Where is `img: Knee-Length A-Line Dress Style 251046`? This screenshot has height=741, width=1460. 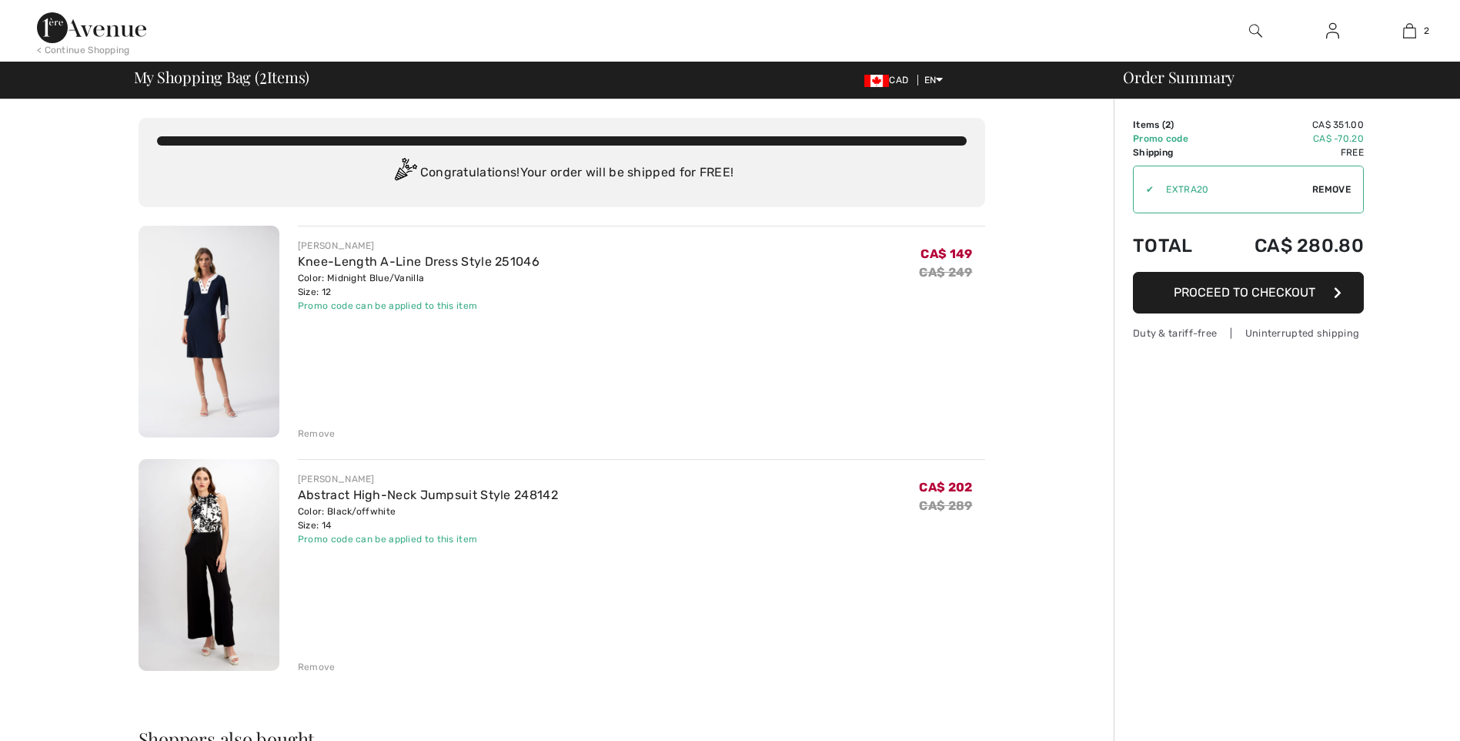 img: Knee-Length A-Line Dress Style 251046 is located at coordinates (209, 331).